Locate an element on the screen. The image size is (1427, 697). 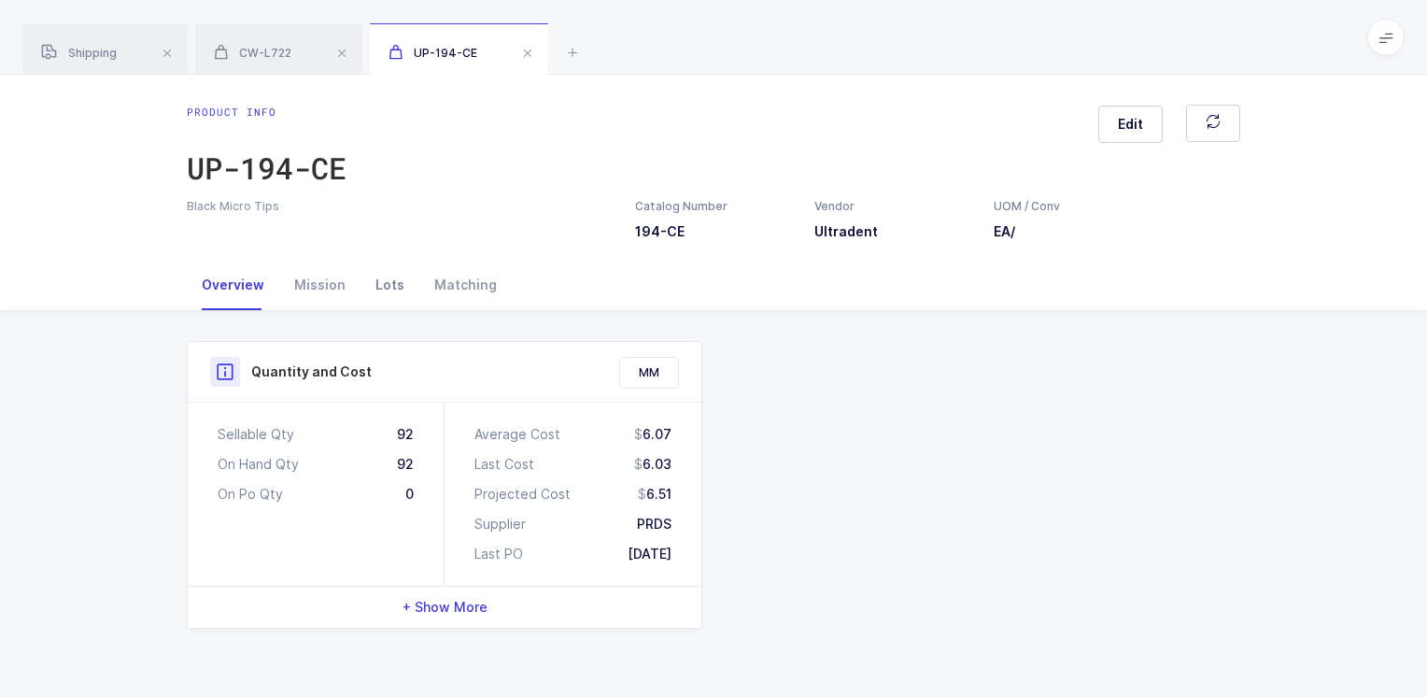
div: Vendor is located at coordinates (893, 206).